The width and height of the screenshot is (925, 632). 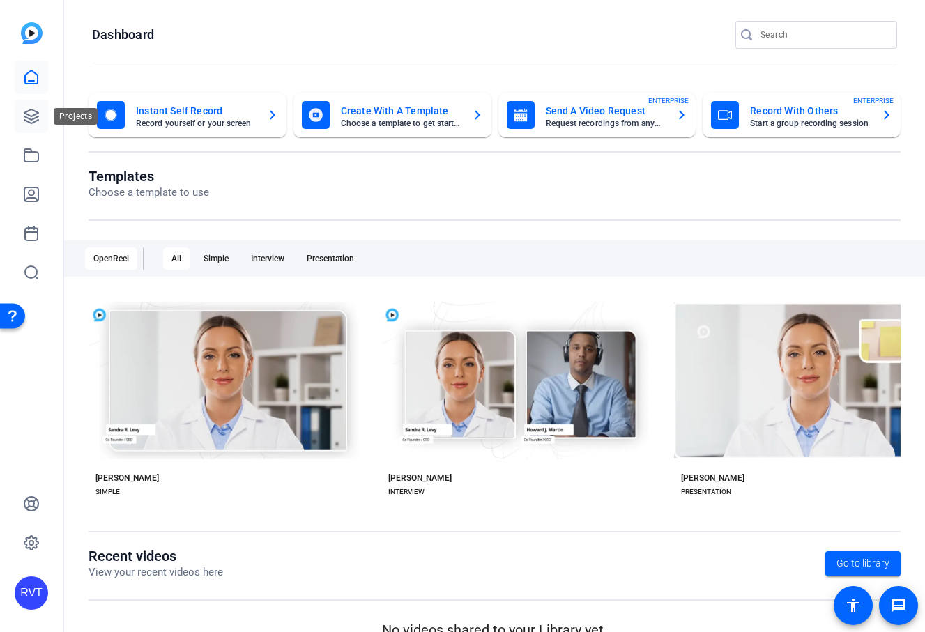 What do you see at coordinates (149, 192) in the screenshot?
I see `p: Choose a template to use` at bounding box center [149, 192].